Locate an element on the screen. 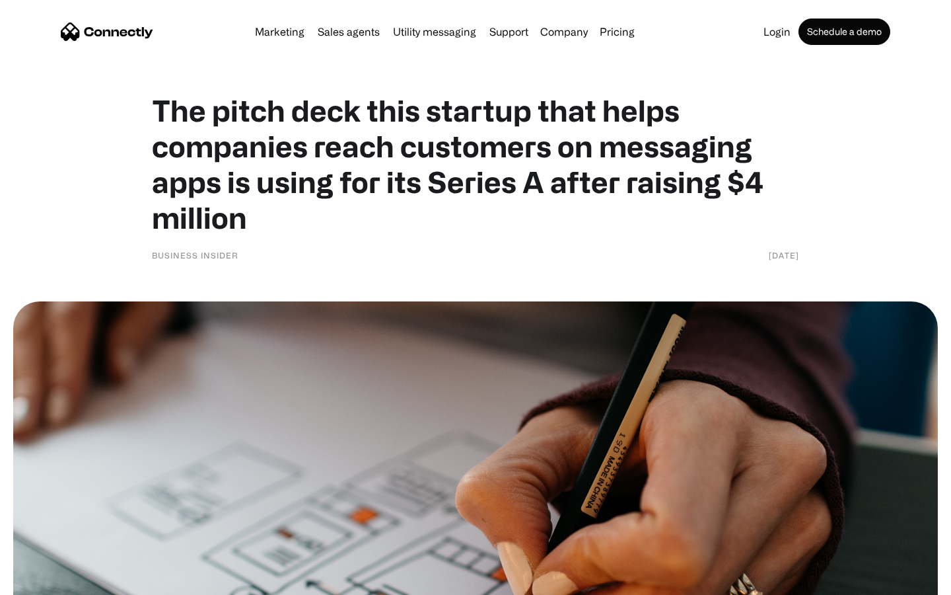 The width and height of the screenshot is (951, 595). a: Sales agents is located at coordinates (349, 32).